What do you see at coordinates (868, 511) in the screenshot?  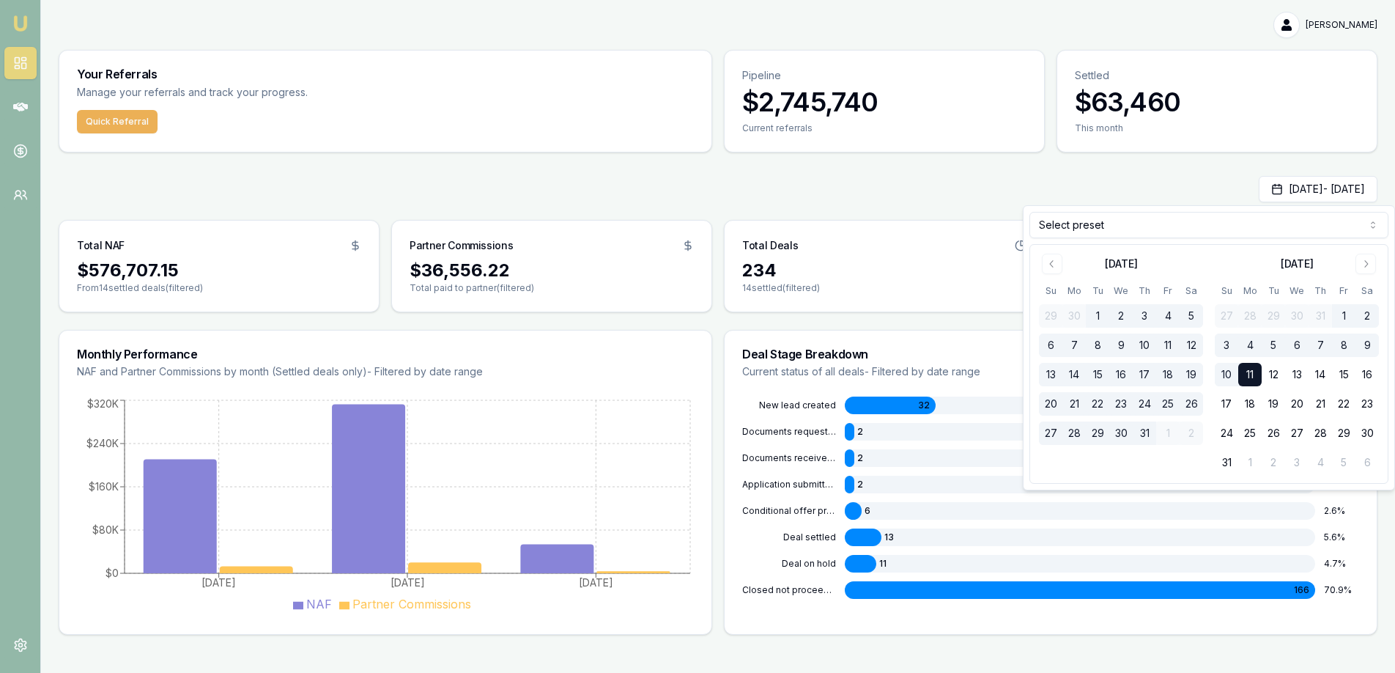 I see `span: 6` at bounding box center [868, 511].